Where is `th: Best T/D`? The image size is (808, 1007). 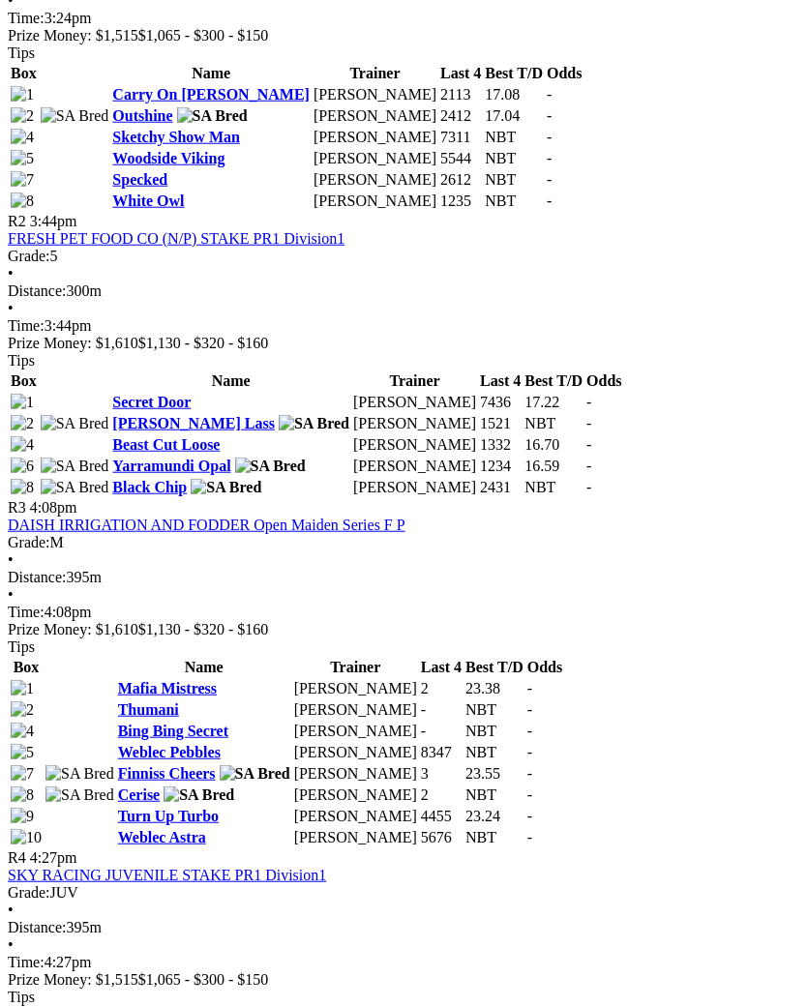 th: Best T/D is located at coordinates (514, 74).